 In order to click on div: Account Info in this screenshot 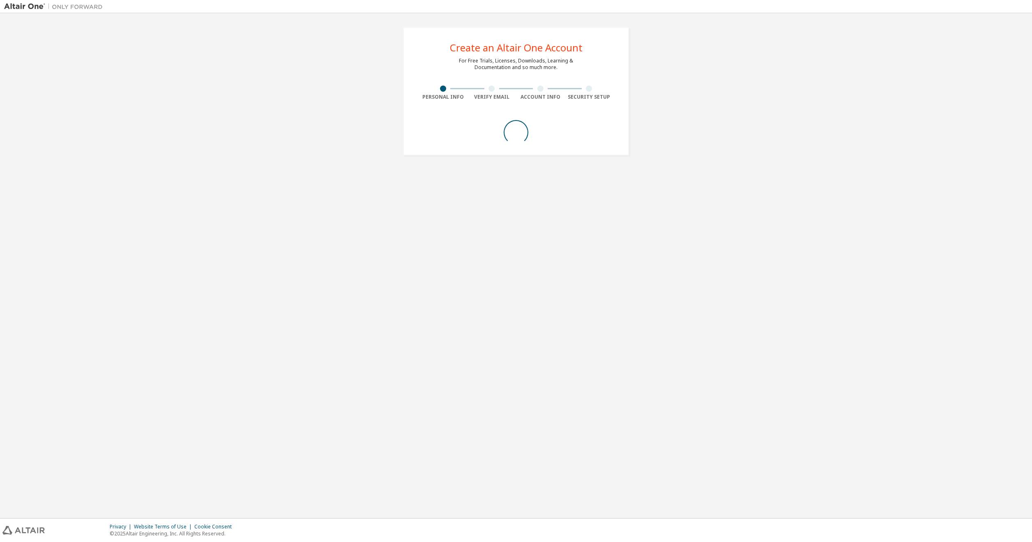, I will do `click(540, 97)`.